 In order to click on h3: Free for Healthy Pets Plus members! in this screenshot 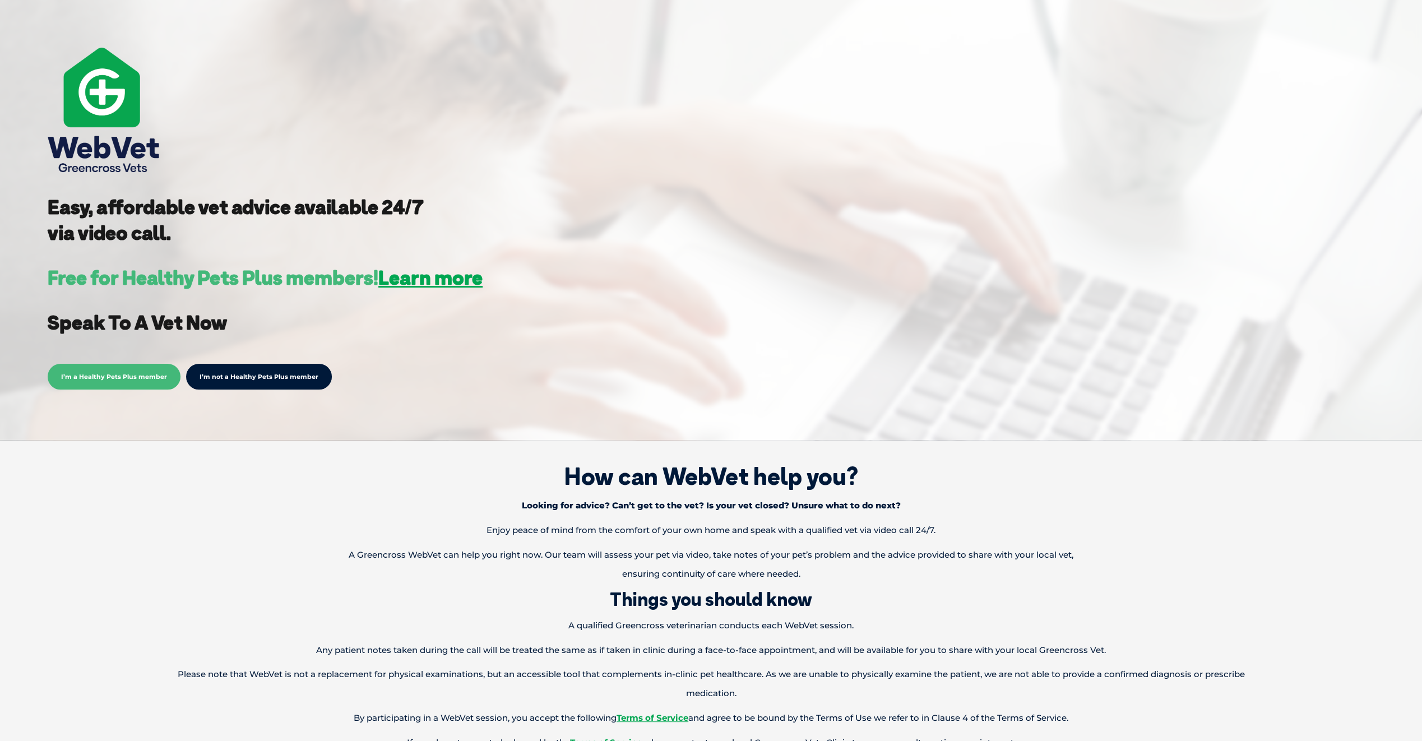, I will do `click(265, 278)`.